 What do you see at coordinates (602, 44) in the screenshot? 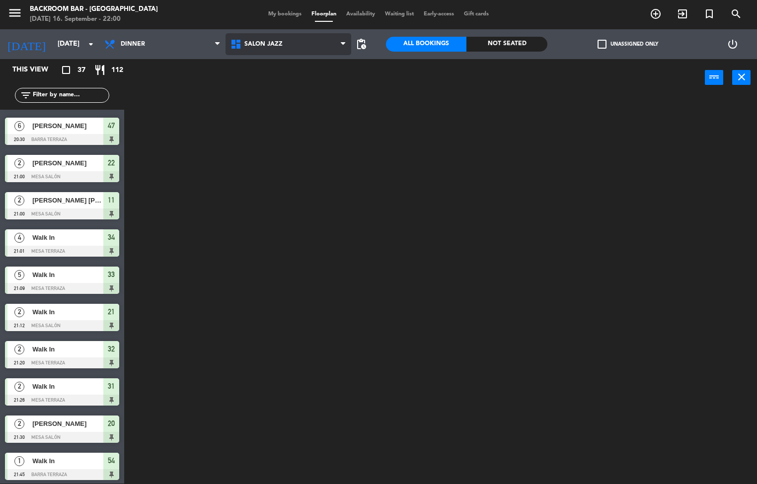
I see `span: check_box_outline_blank` at bounding box center [602, 44].